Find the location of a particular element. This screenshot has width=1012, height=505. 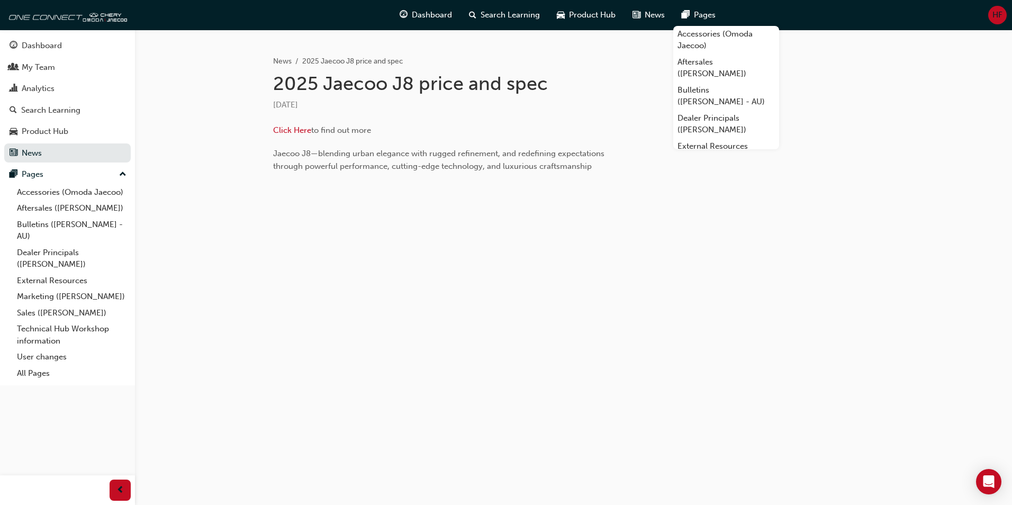

span: Search Learning is located at coordinates (510, 15).